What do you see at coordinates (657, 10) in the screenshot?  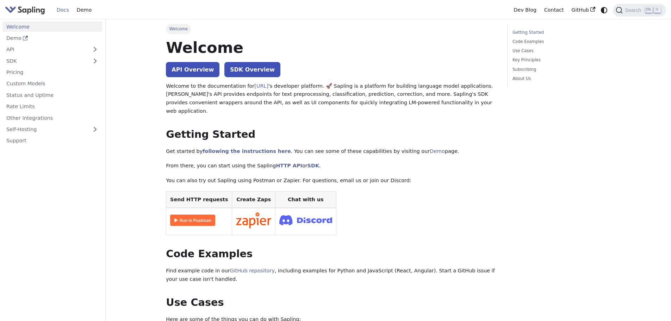 I see `kbd: K` at bounding box center [657, 10].